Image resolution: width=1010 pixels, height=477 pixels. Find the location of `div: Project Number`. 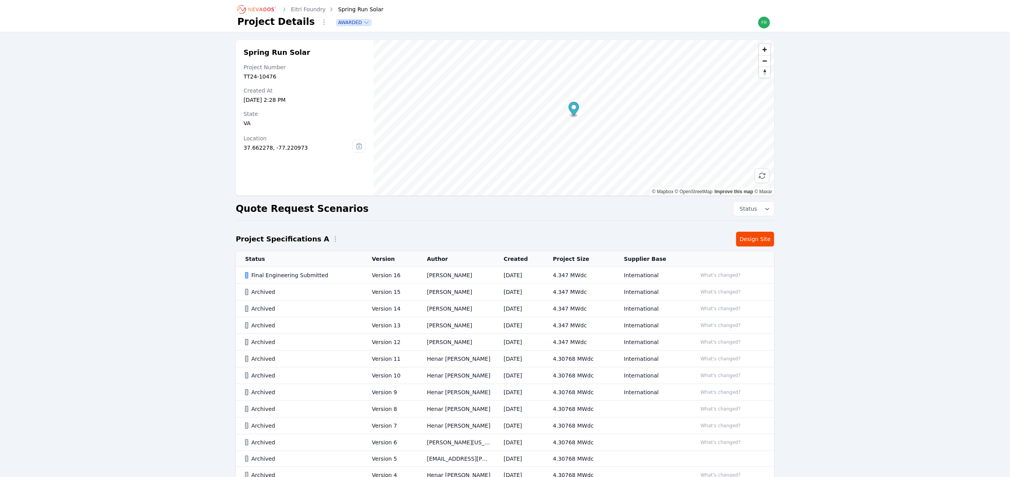

div: Project Number is located at coordinates (304, 67).